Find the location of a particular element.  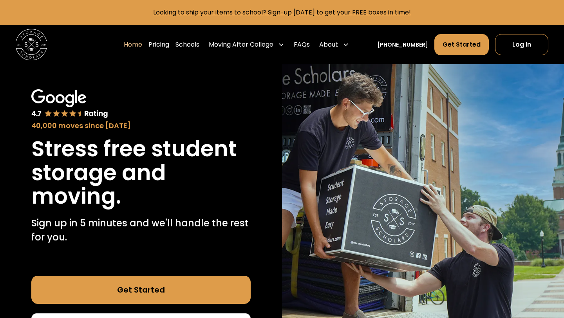

a: Home is located at coordinates (133, 45).